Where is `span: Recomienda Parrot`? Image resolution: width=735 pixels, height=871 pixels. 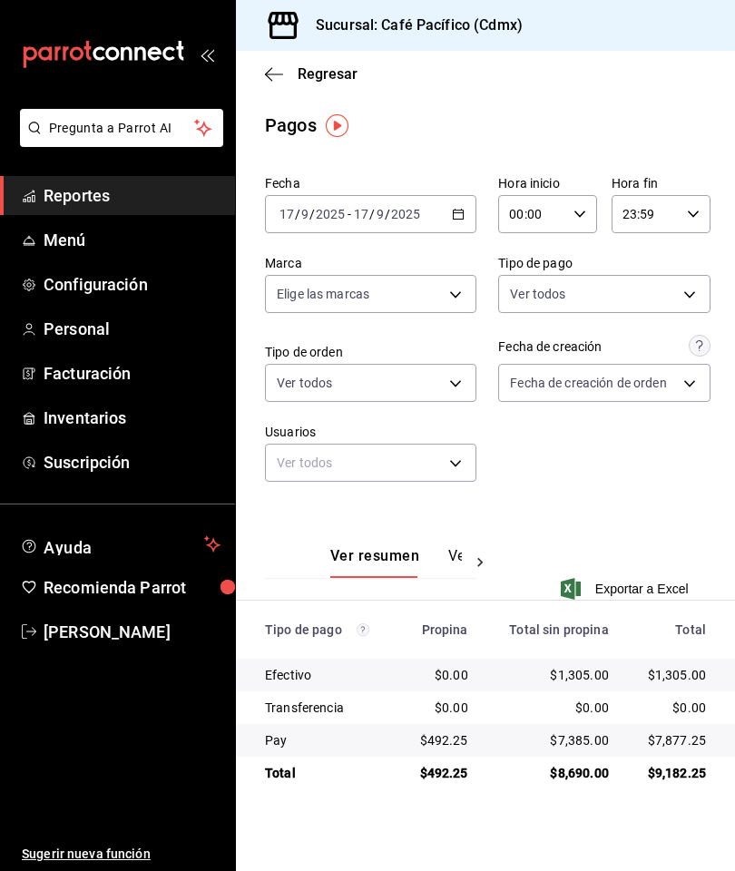 span: Recomienda Parrot is located at coordinates (132, 587).